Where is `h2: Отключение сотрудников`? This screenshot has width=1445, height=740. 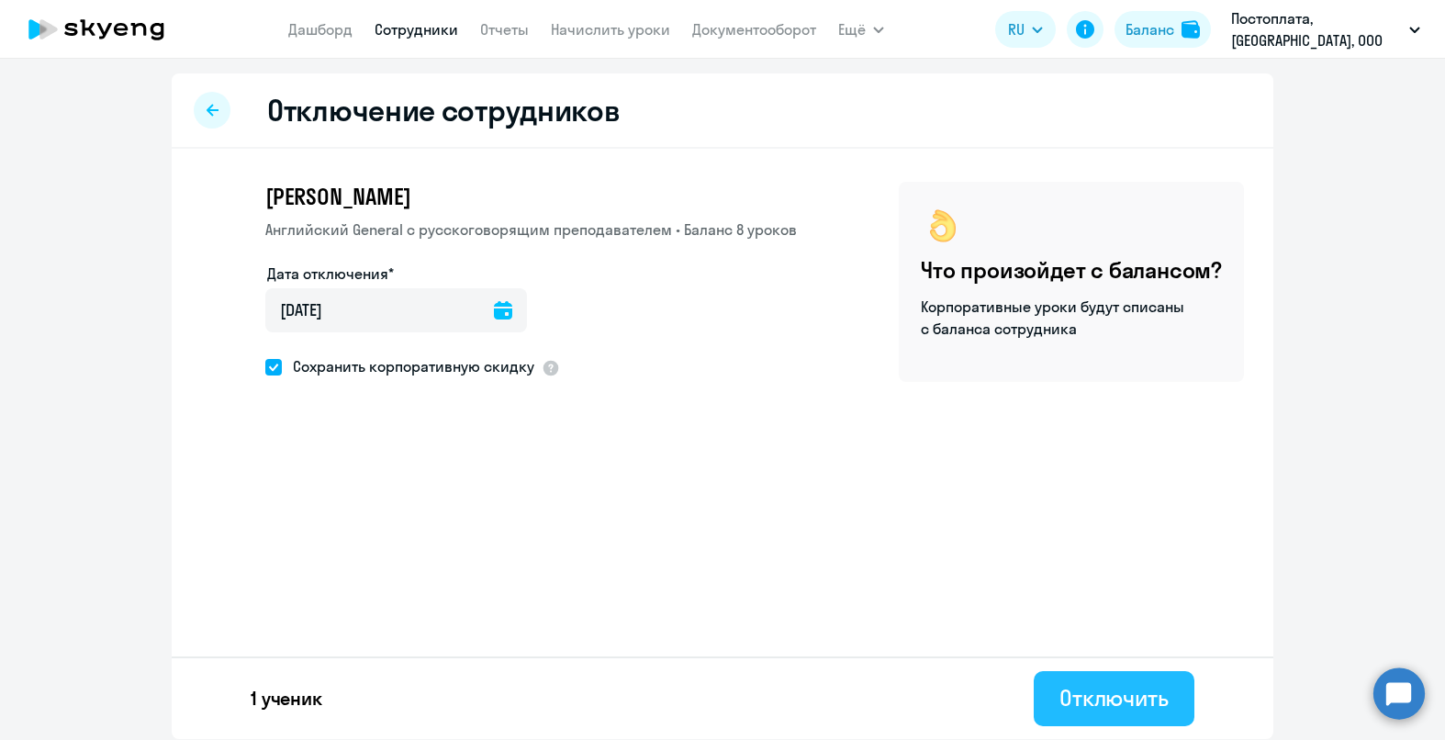
h2: Отключение сотрудников is located at coordinates (443, 110).